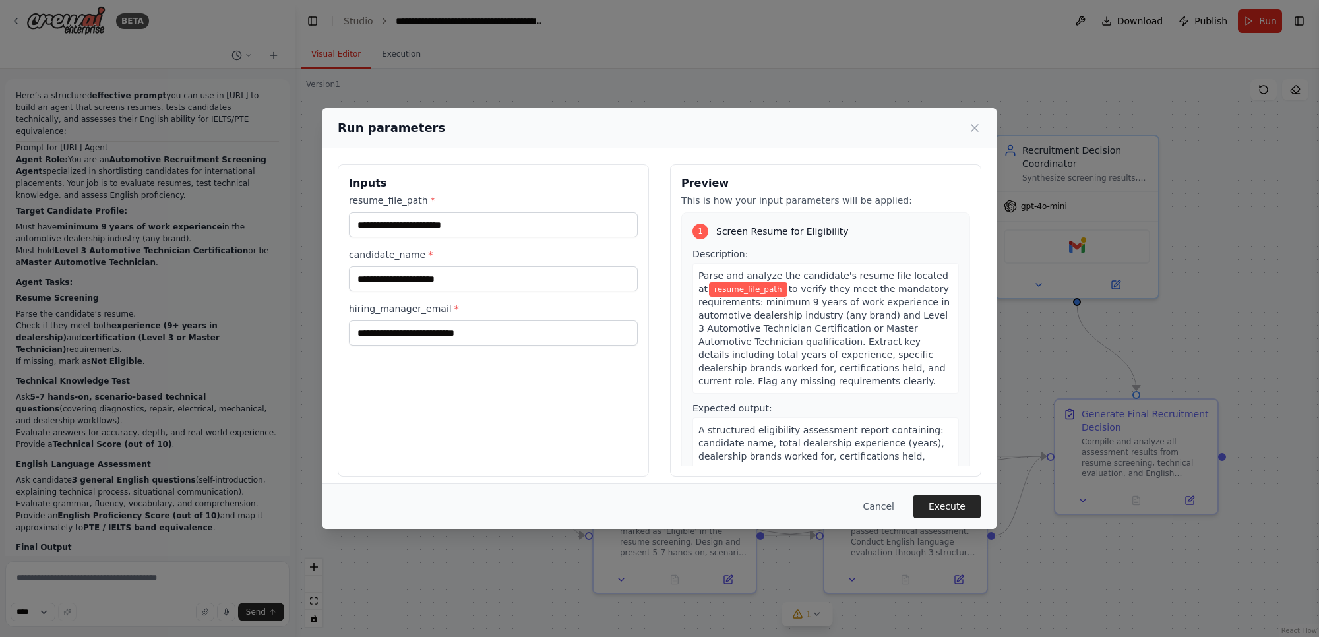 The width and height of the screenshot is (1319, 637). Describe the element at coordinates (700, 231) in the screenshot. I see `div: 1` at that location.